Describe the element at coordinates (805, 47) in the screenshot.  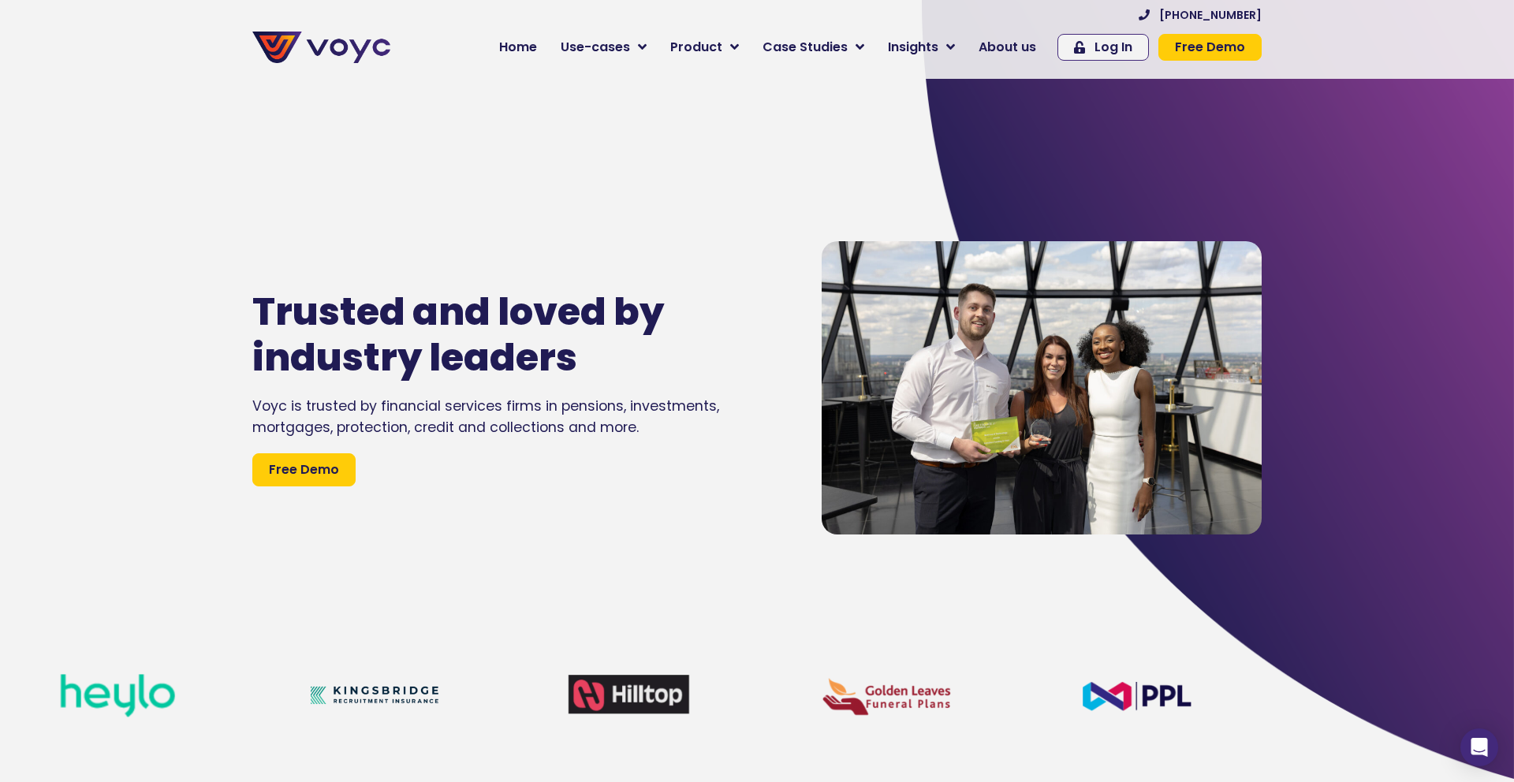
I see `span: Case Studies` at that location.